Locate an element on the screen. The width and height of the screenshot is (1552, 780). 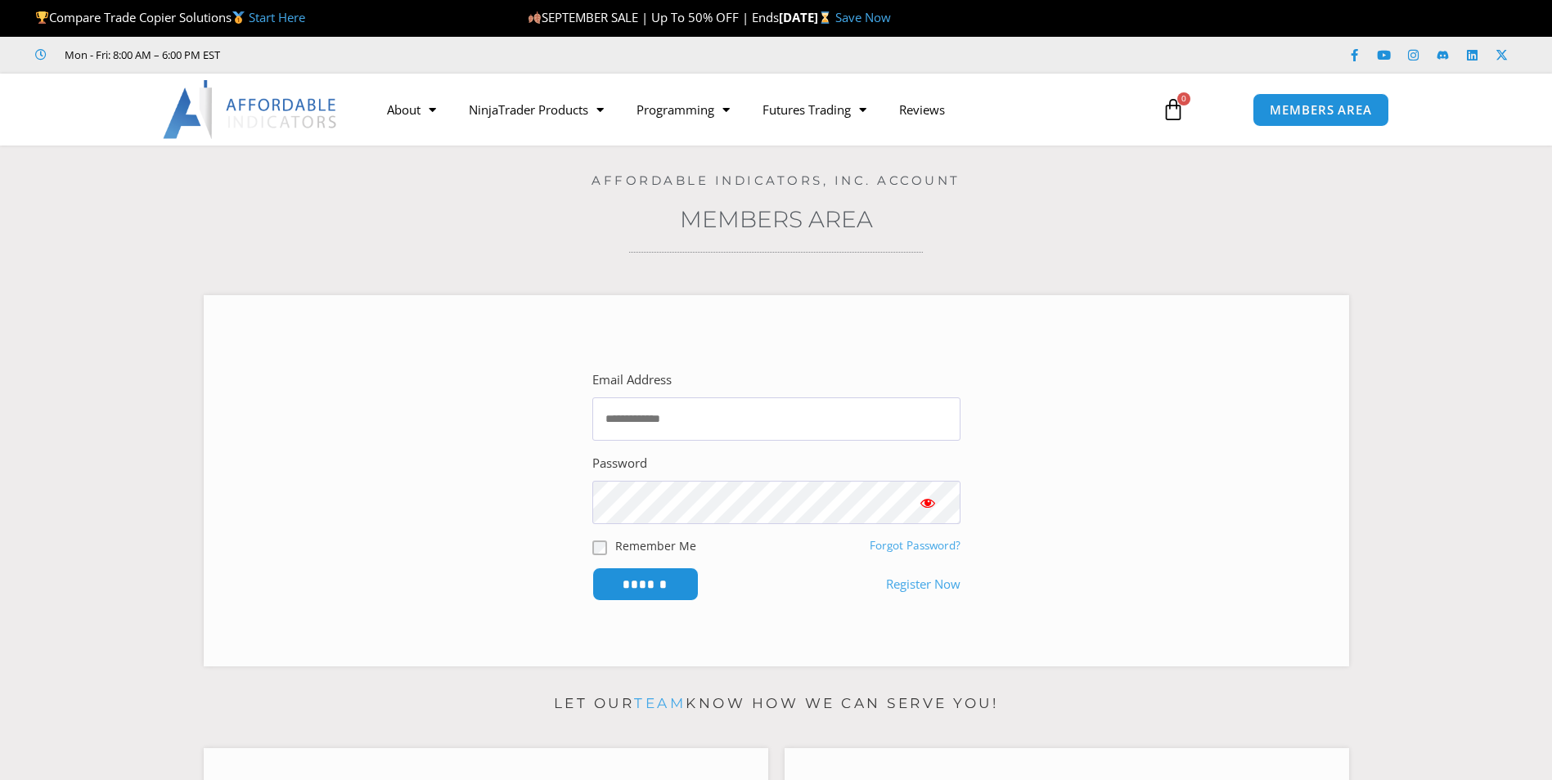
label: Password is located at coordinates (619, 464).